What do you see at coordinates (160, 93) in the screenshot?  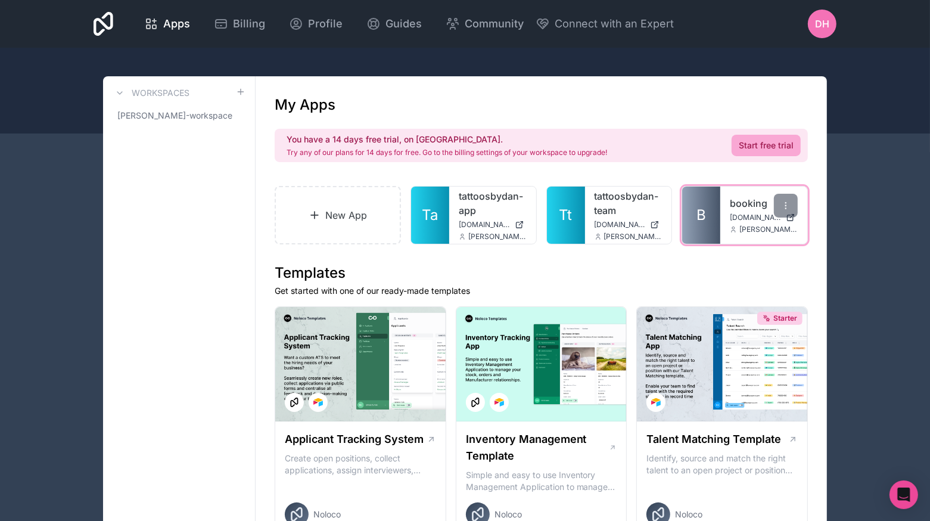 I see `h3: Workspaces` at bounding box center [160, 93].